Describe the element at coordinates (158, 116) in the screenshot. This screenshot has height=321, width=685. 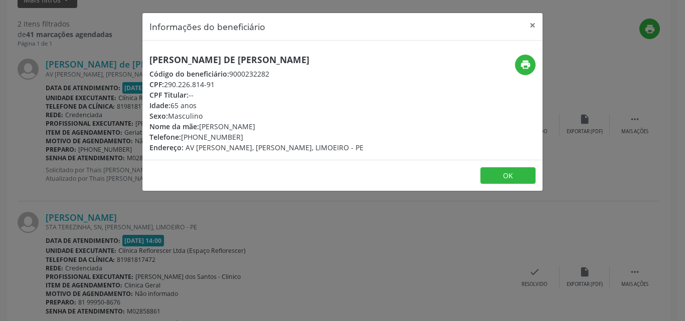
I see `span: Sexo:` at that location.